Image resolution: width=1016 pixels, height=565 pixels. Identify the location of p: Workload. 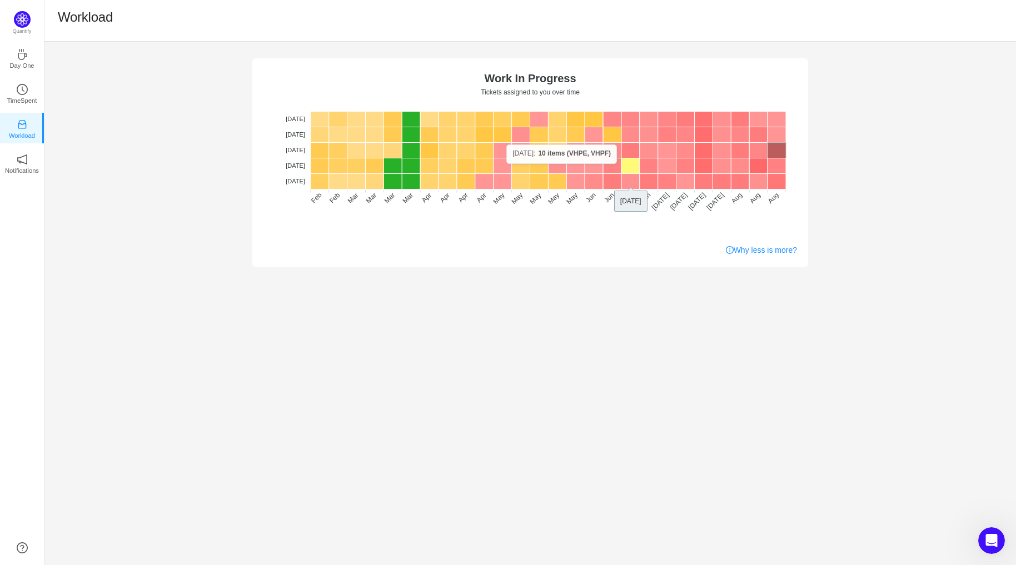
(22, 136).